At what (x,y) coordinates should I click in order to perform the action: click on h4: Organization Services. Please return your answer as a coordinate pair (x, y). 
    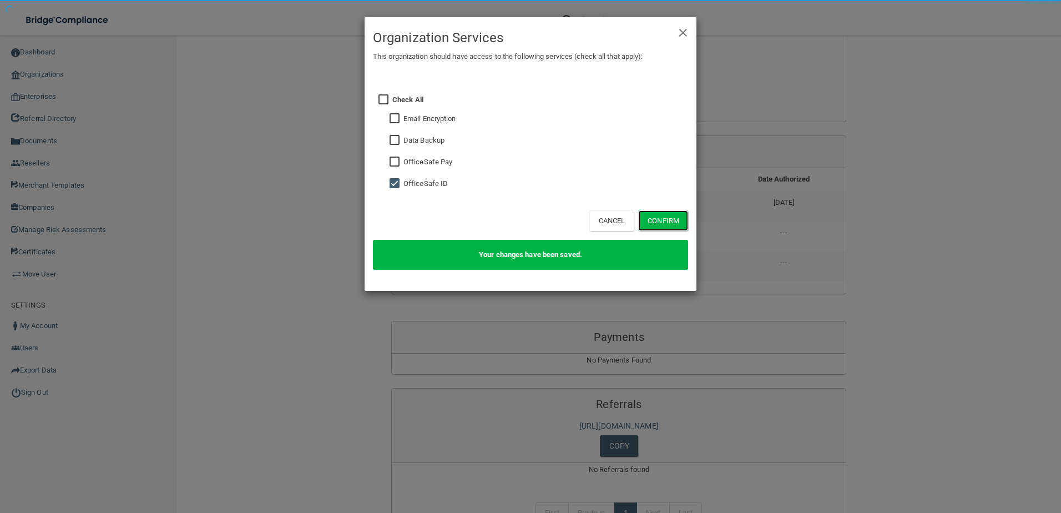
    Looking at the image, I should click on (531, 38).